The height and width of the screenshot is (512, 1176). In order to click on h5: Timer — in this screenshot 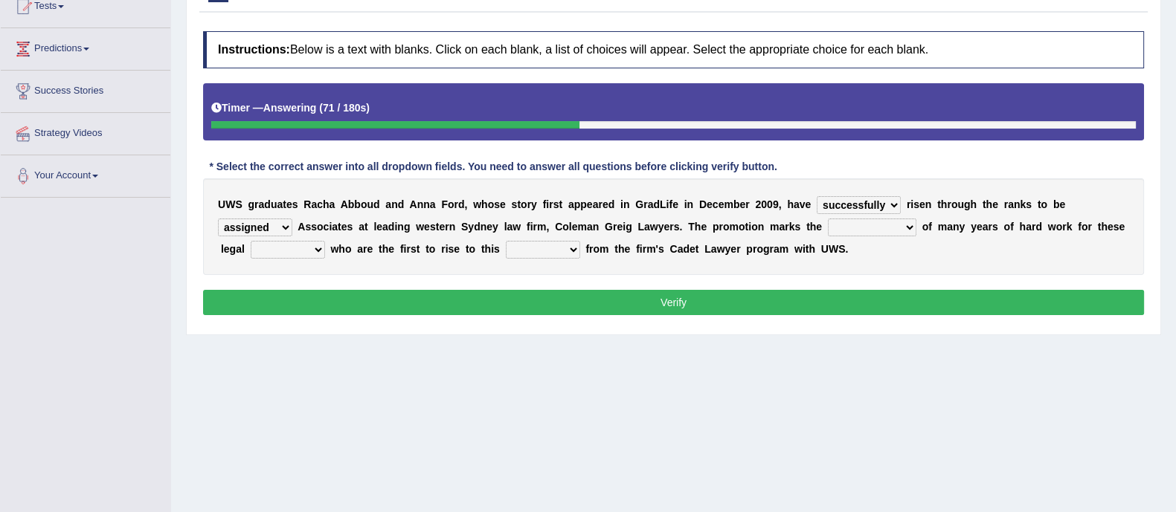, I will do `click(290, 108)`.